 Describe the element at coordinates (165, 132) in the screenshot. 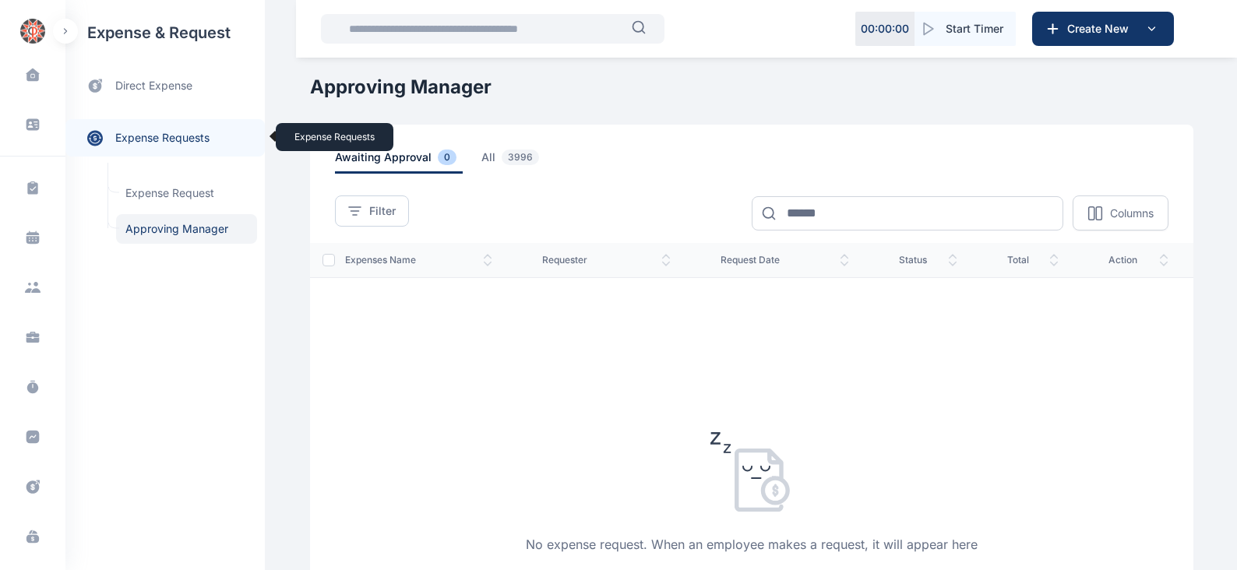

I see `div: expense requestsexpense requests` at that location.